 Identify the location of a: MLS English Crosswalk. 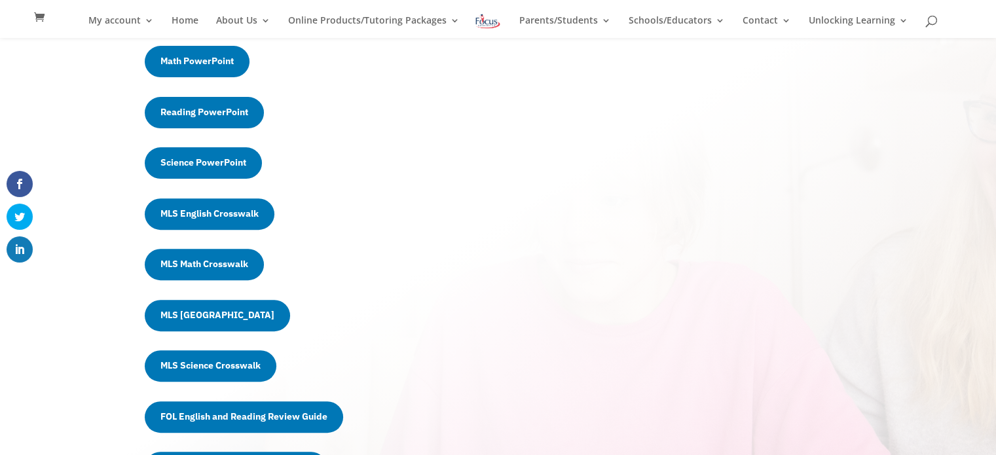
(209, 214).